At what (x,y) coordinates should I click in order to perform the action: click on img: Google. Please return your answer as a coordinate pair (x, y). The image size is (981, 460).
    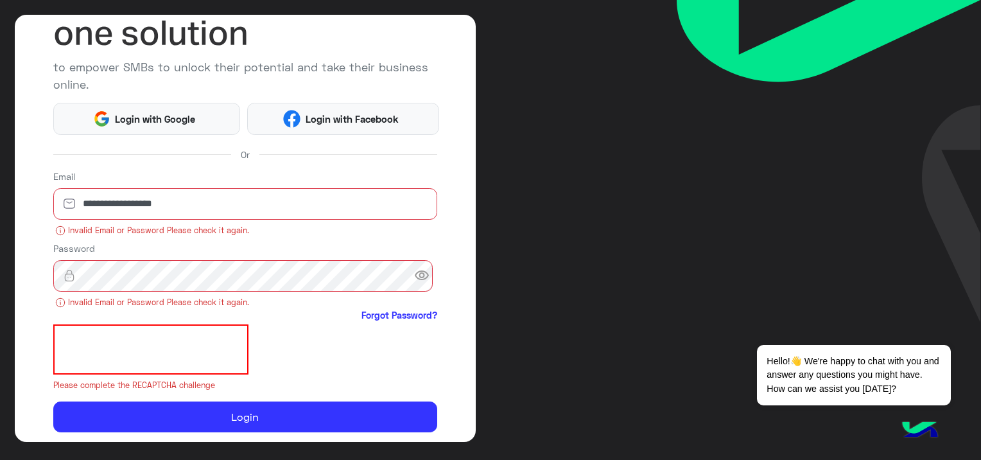
    Looking at the image, I should click on (101, 118).